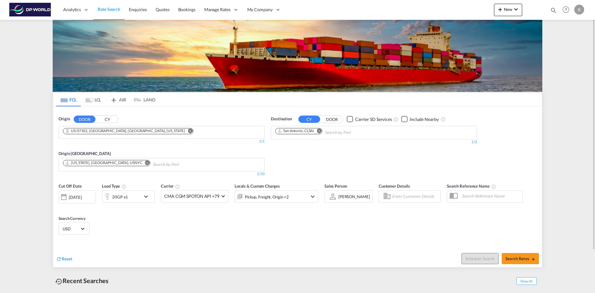  Describe the element at coordinates (520, 258) in the screenshot. I see `button: Search Ratesicon-arrow-right` at that location.